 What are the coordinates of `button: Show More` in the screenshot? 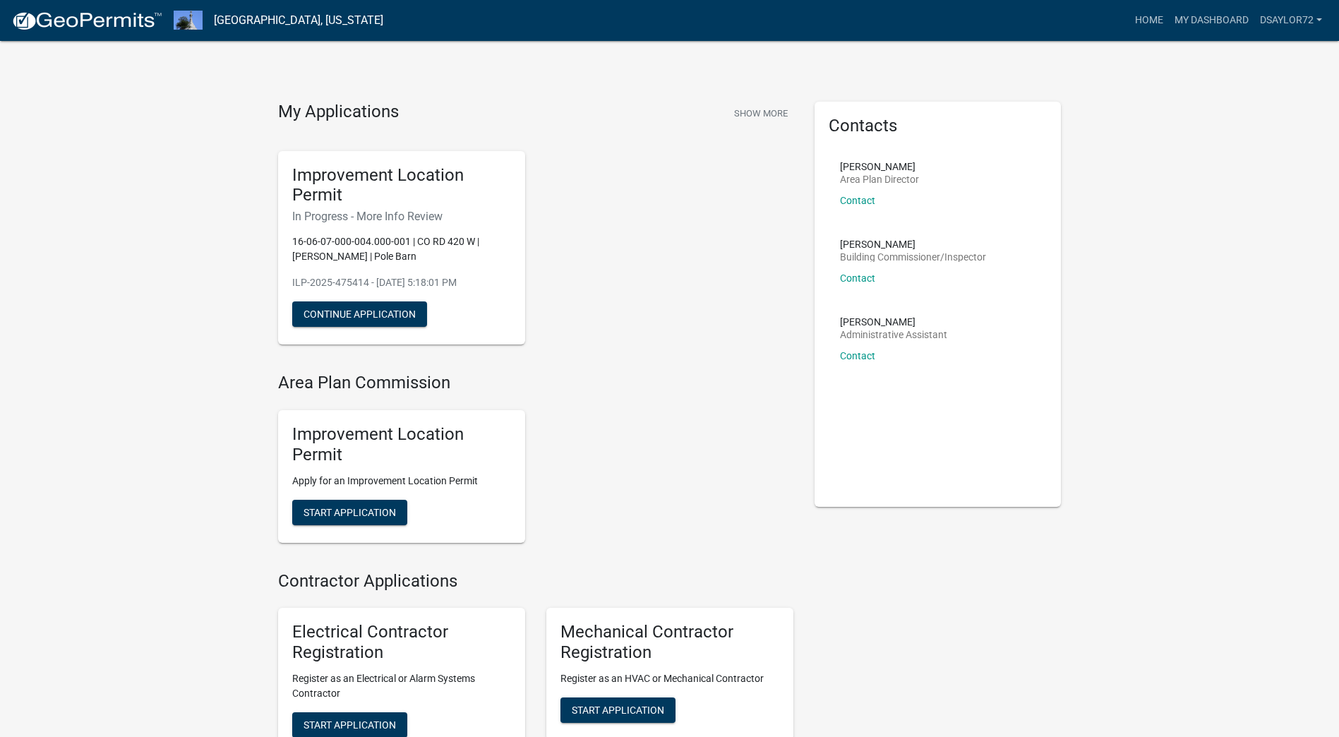 It's located at (761, 113).